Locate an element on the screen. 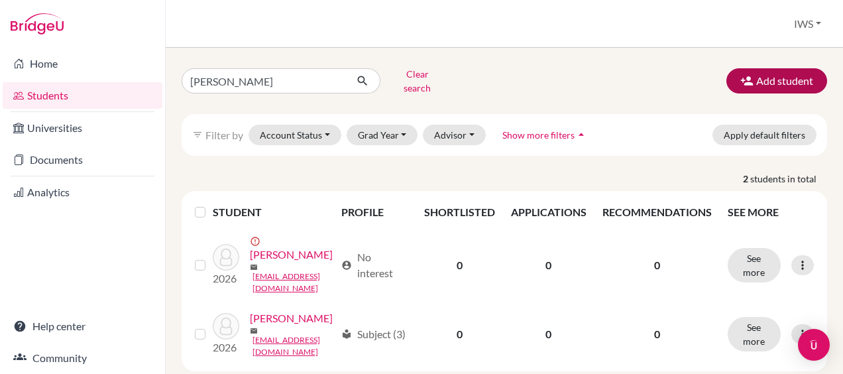 The image size is (843, 374). a: Community is located at coordinates (82, 358).